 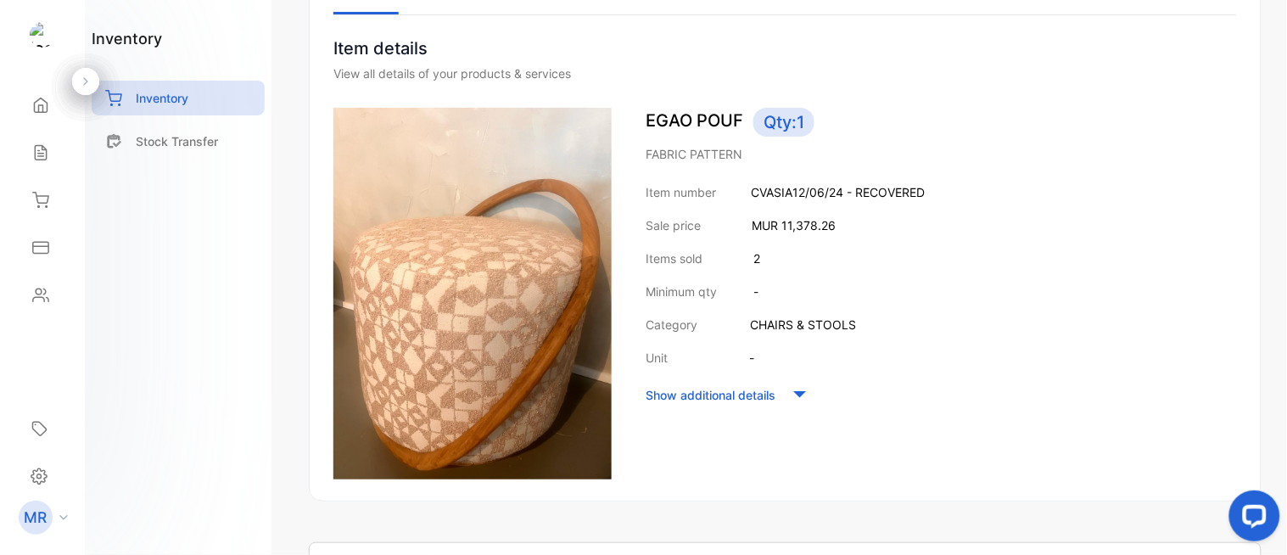 I want to click on h1: inventory, so click(x=126, y=38).